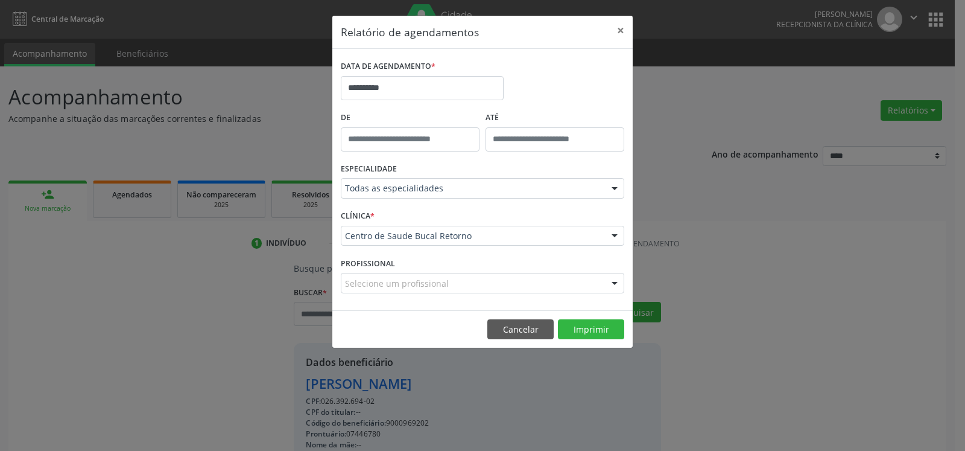  Describe the element at coordinates (397, 283) in the screenshot. I see `span: Selecione um profissional` at that location.